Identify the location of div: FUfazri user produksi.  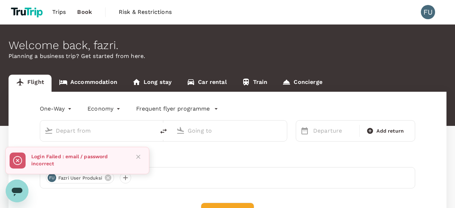
(80, 178).